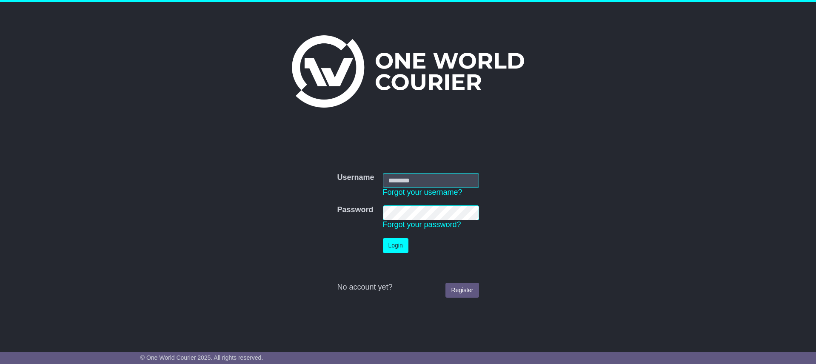 This screenshot has height=364, width=816. What do you see at coordinates (462, 290) in the screenshot?
I see `a: Register` at bounding box center [462, 290].